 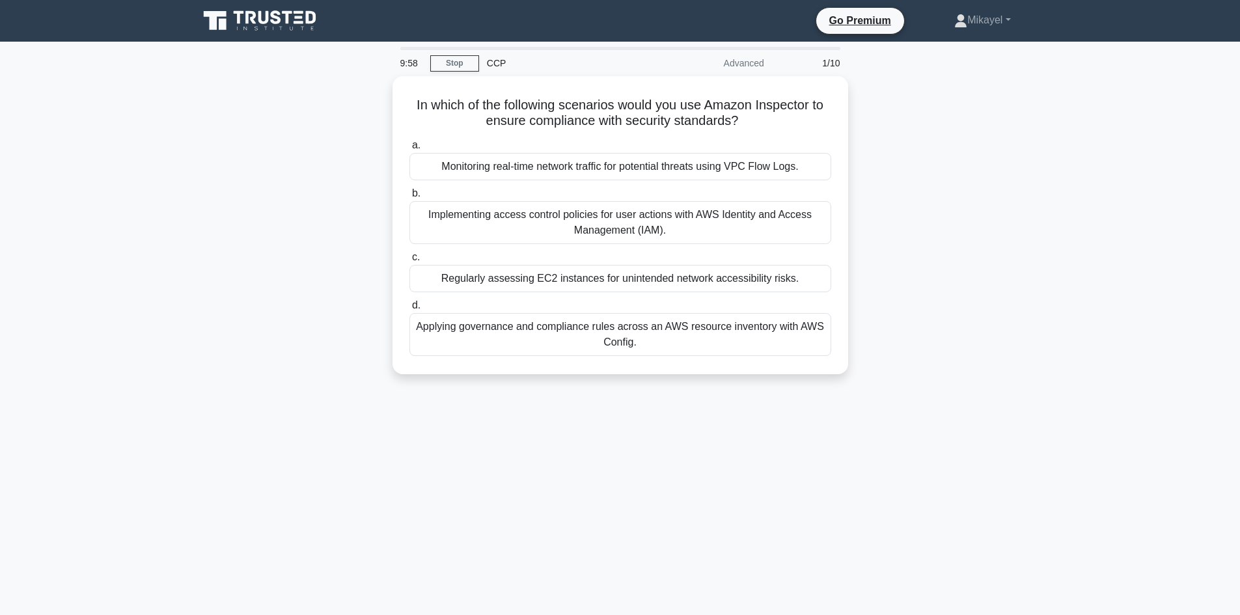 What do you see at coordinates (416, 305) in the screenshot?
I see `span: d.` at bounding box center [416, 305].